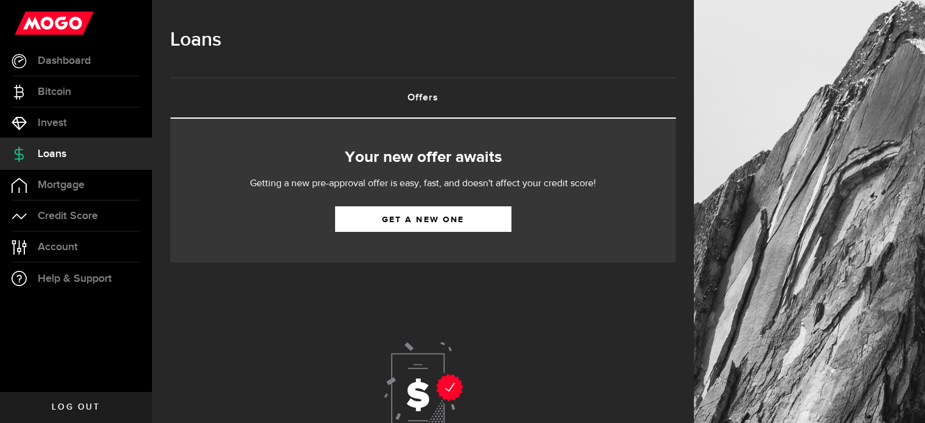 The image size is (925, 423). Describe the element at coordinates (423, 158) in the screenshot. I see `h2: Your new offer awaits` at that location.